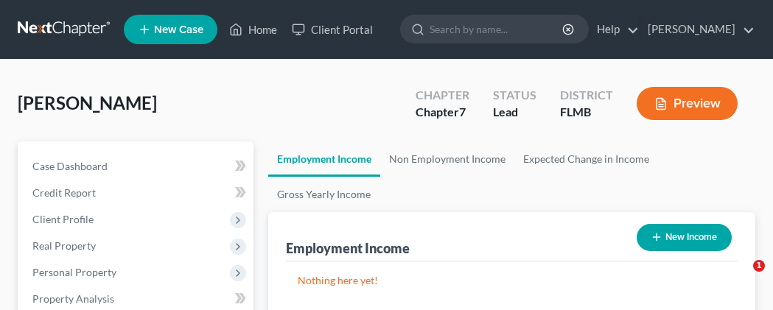 This screenshot has width=773, height=310. I want to click on span: Client Profile, so click(63, 219).